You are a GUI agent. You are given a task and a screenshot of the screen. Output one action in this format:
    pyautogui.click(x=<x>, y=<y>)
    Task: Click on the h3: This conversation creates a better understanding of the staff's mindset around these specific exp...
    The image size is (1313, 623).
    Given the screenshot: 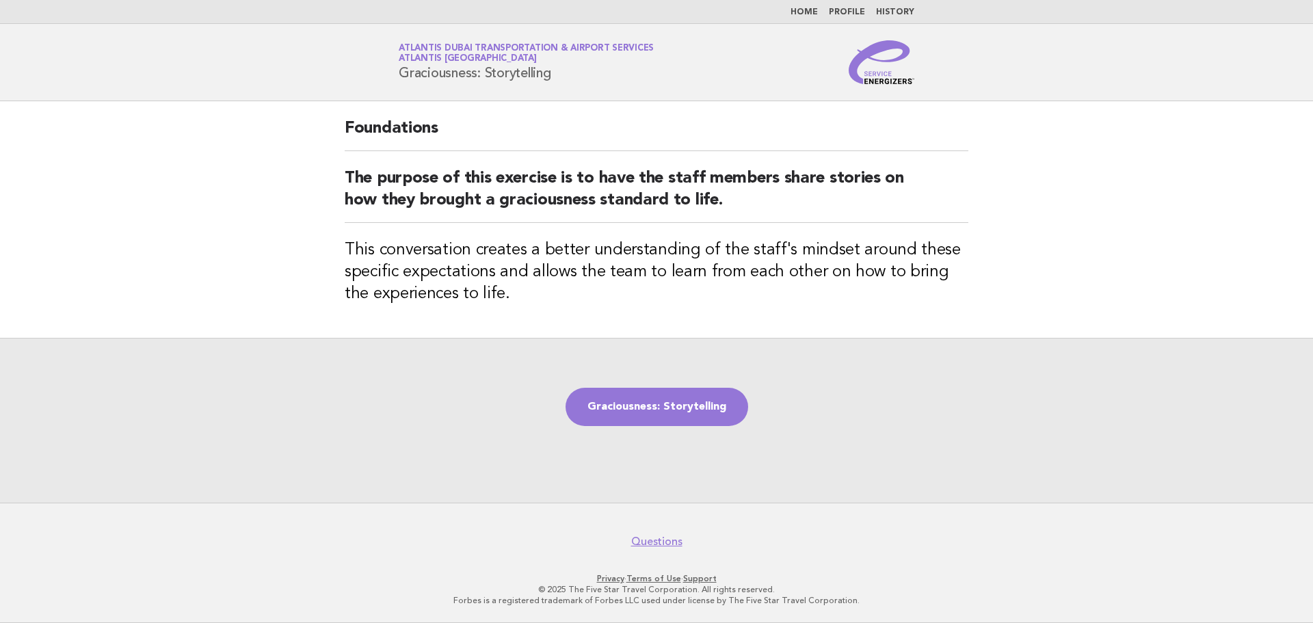 What is the action you would take?
    pyautogui.click(x=656, y=272)
    